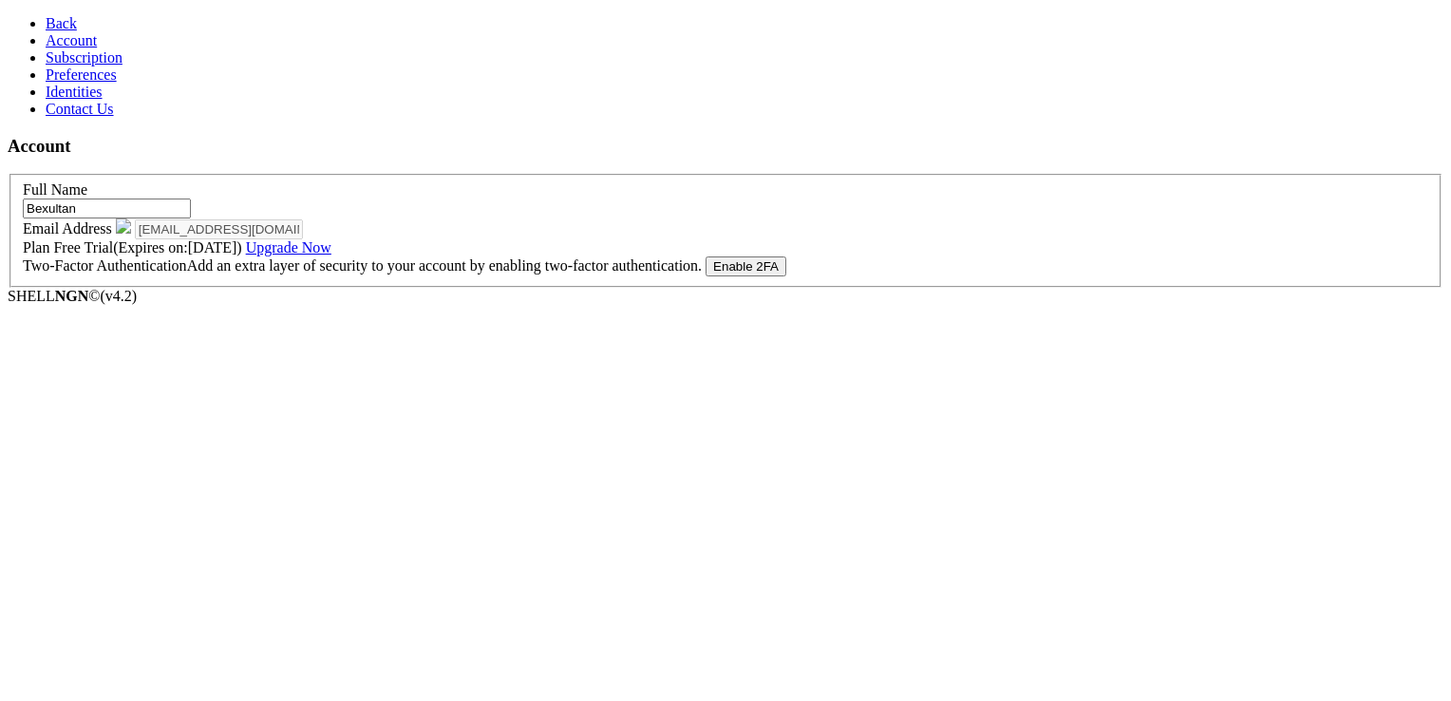 This screenshot has height=701, width=1451. Describe the element at coordinates (84, 57) in the screenshot. I see `a: Subscription` at that location.